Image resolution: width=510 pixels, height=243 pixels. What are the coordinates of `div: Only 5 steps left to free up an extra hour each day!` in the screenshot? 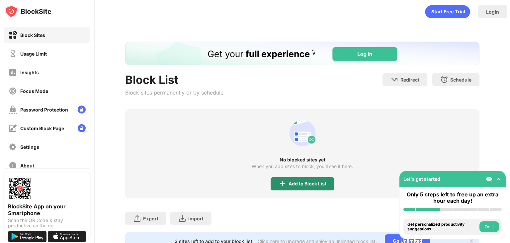 It's located at (453, 197).